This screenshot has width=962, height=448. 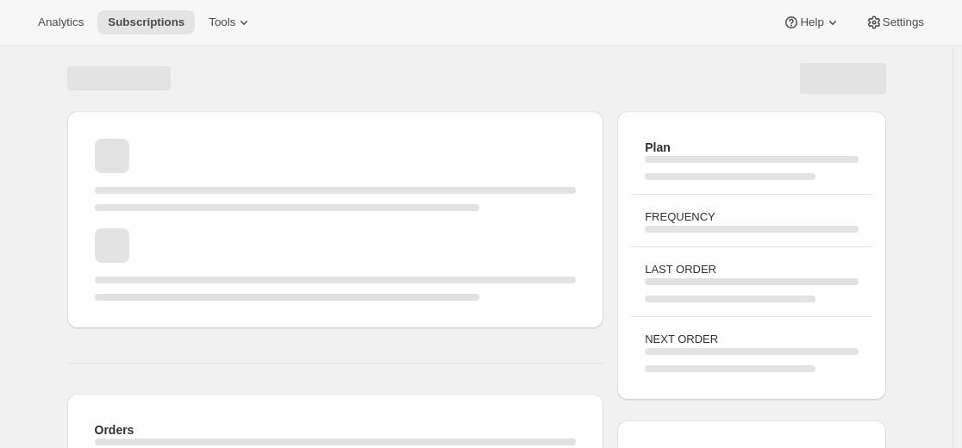 What do you see at coordinates (146, 22) in the screenshot?
I see `span: Subscriptions` at bounding box center [146, 22].